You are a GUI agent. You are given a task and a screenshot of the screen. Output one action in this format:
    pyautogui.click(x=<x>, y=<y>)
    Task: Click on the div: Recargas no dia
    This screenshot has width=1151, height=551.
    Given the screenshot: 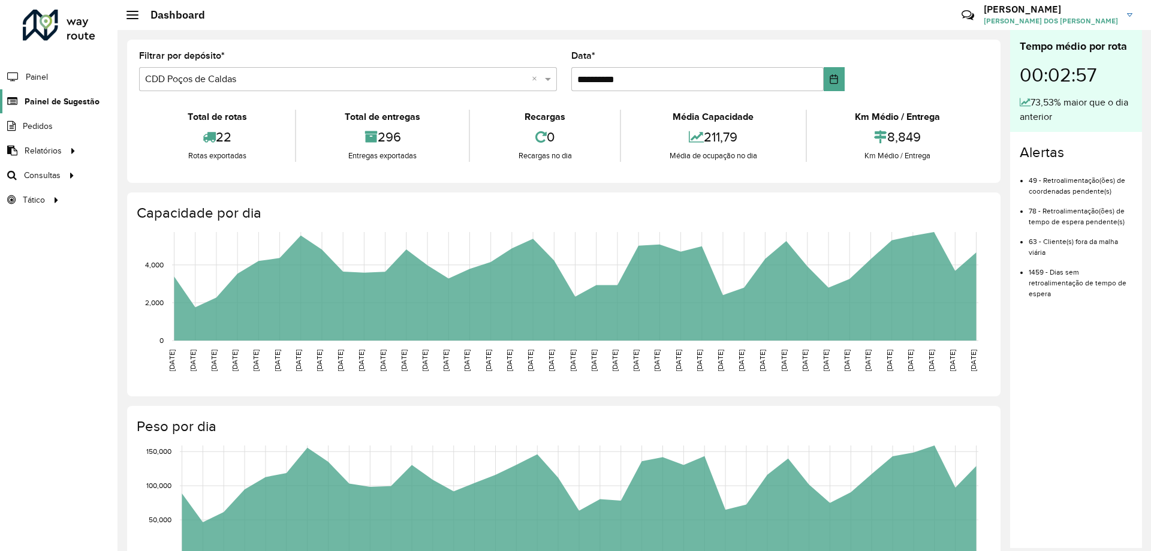 What is the action you would take?
    pyautogui.click(x=545, y=156)
    